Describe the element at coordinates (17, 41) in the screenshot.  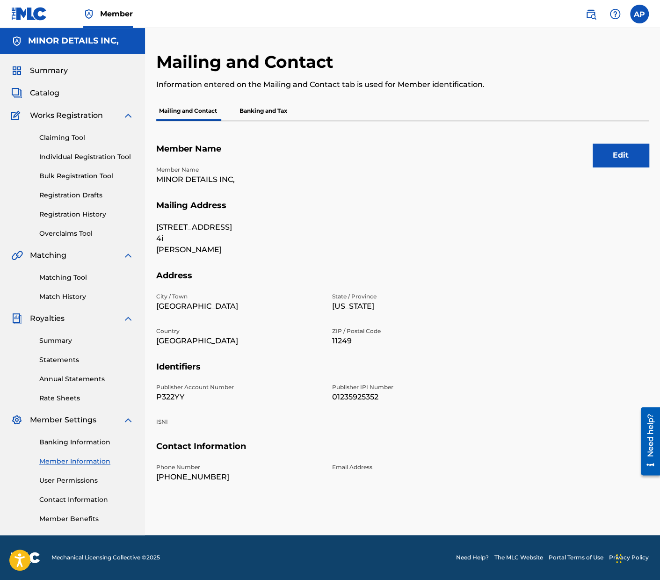
I see `img: Accounts` at that location.